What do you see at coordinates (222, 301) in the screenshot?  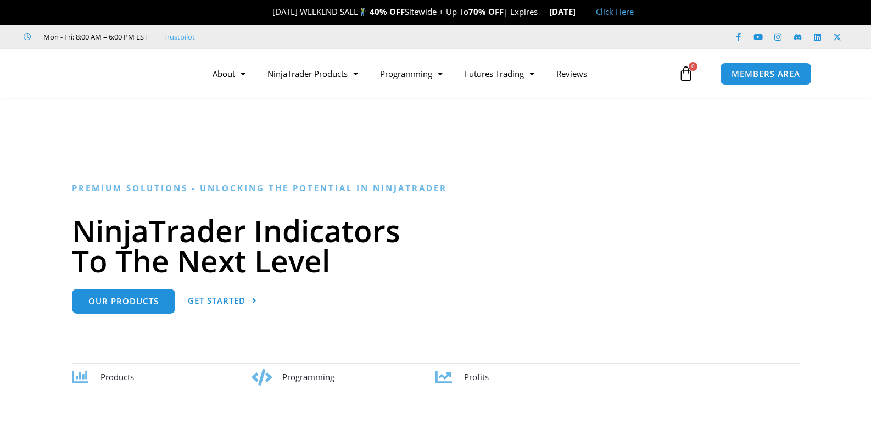 I see `a: Get Started` at bounding box center [222, 301].